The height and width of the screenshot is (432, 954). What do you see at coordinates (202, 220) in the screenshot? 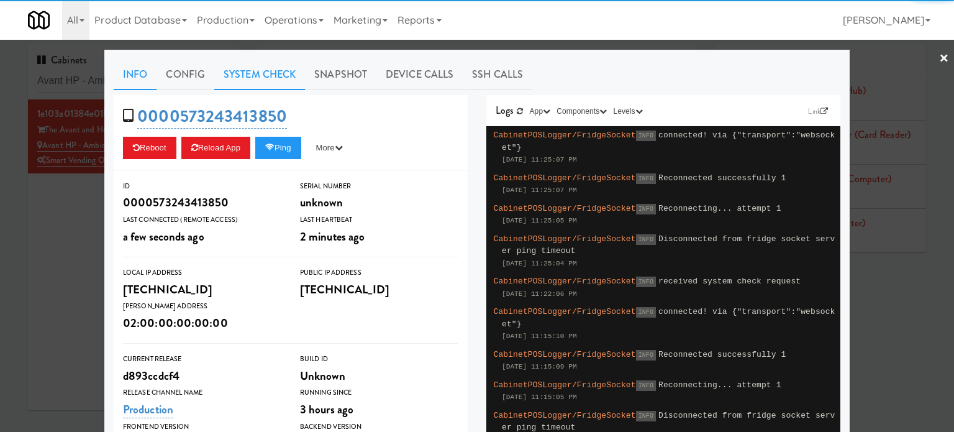
I see `div: Last Connected (Remote Access)` at bounding box center [202, 220].